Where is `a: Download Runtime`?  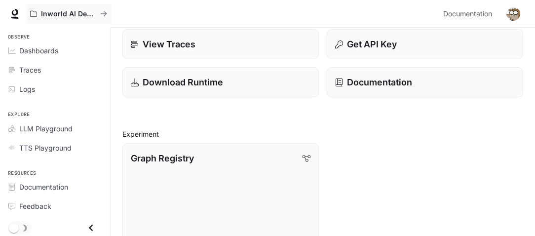 a: Download Runtime is located at coordinates (221, 82).